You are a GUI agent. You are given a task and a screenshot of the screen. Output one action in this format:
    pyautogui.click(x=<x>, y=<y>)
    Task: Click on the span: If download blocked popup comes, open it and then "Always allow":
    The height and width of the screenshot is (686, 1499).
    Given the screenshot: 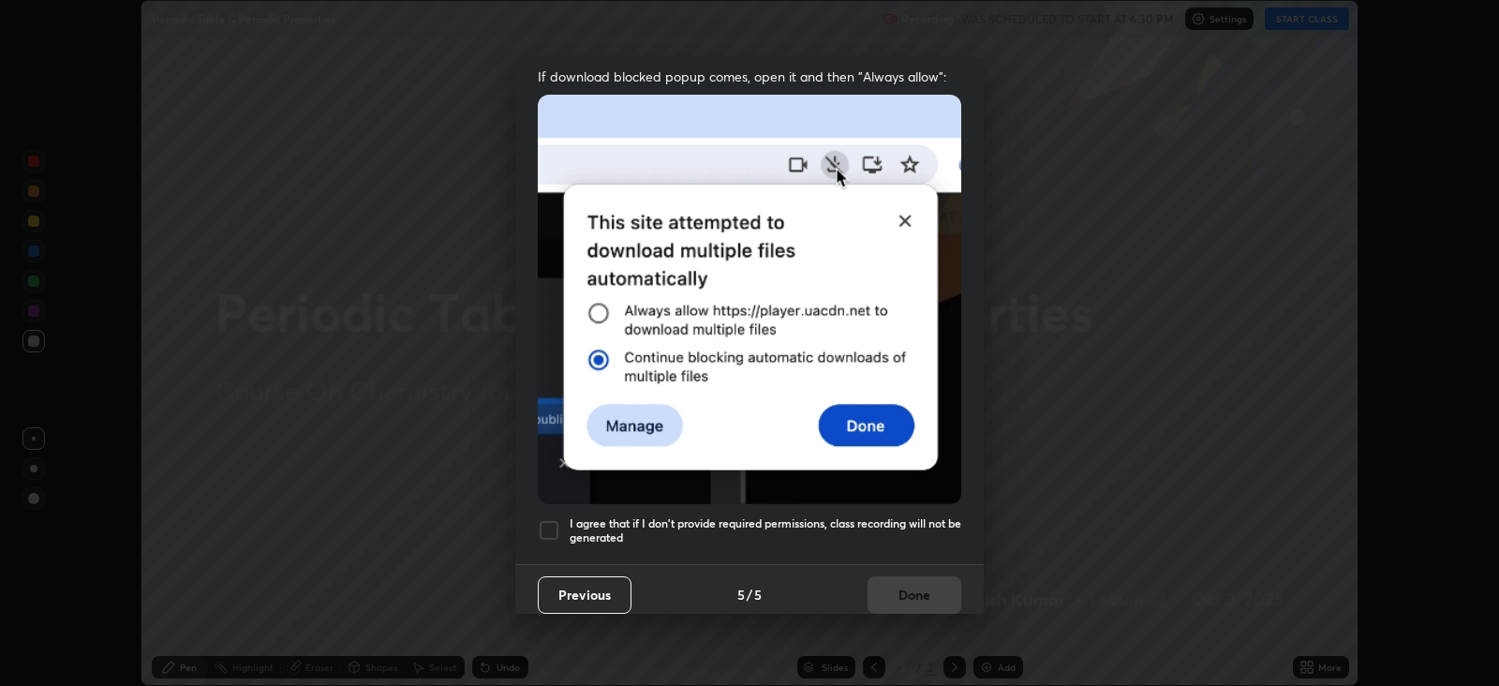 What is the action you would take?
    pyautogui.click(x=750, y=76)
    